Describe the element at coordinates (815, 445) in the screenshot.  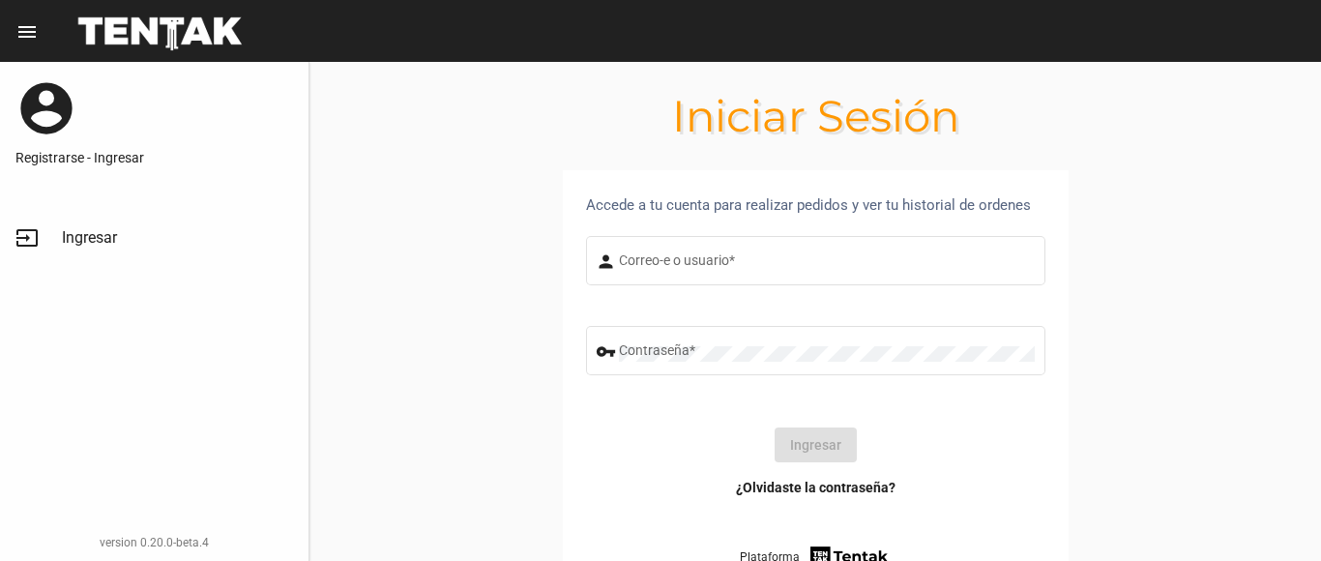
I see `button: Ingresar` at that location.